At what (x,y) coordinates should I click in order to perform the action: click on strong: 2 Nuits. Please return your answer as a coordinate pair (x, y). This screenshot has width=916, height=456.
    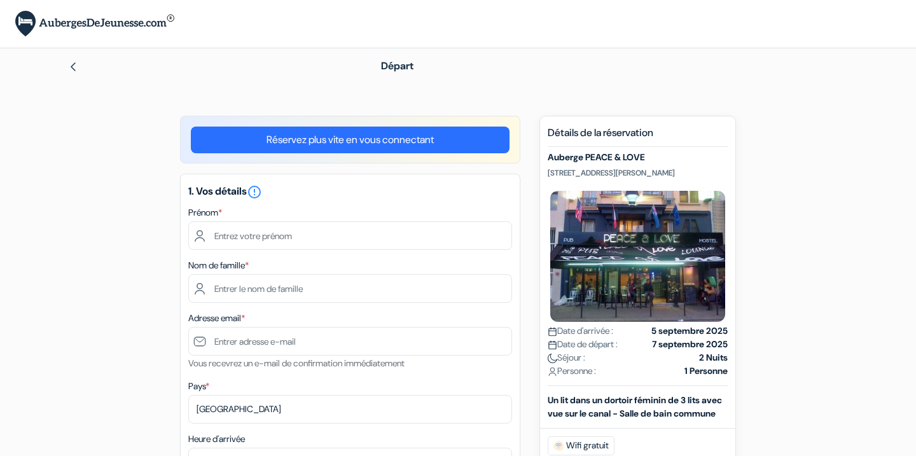
    Looking at the image, I should click on (713, 358).